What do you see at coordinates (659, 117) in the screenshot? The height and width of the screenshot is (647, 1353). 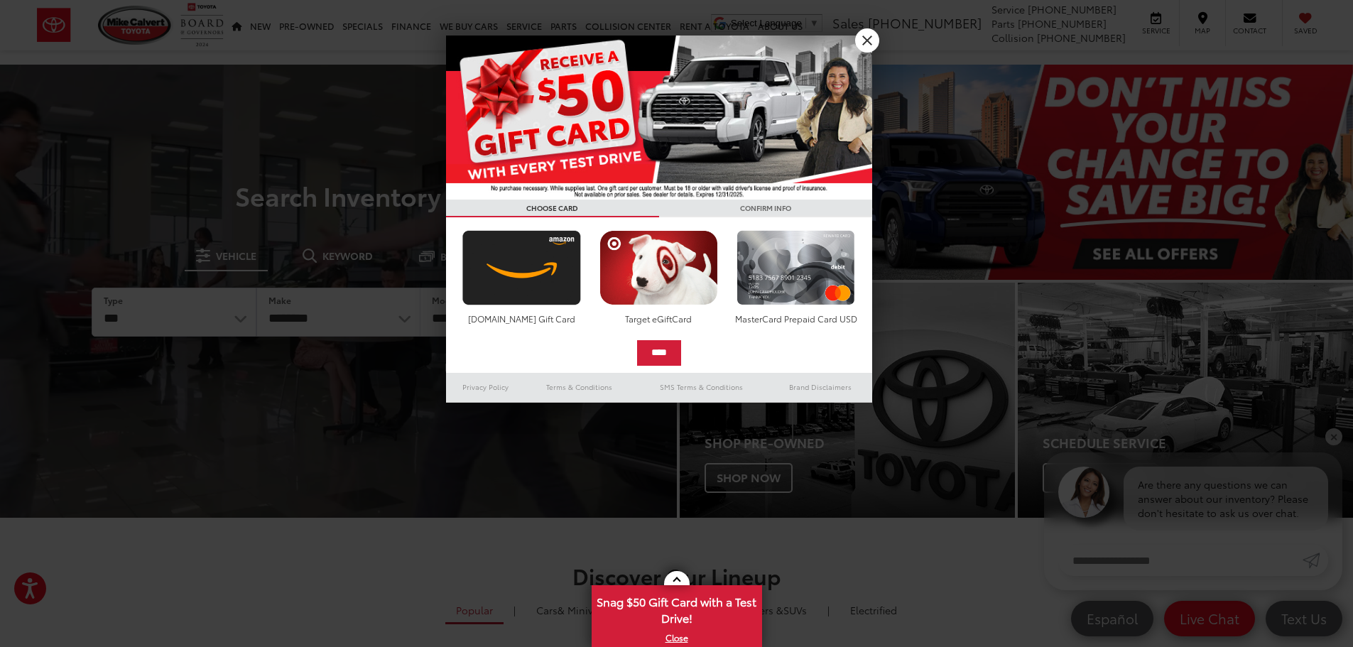 I see `img: 55838_top_625864.jpg` at bounding box center [659, 117].